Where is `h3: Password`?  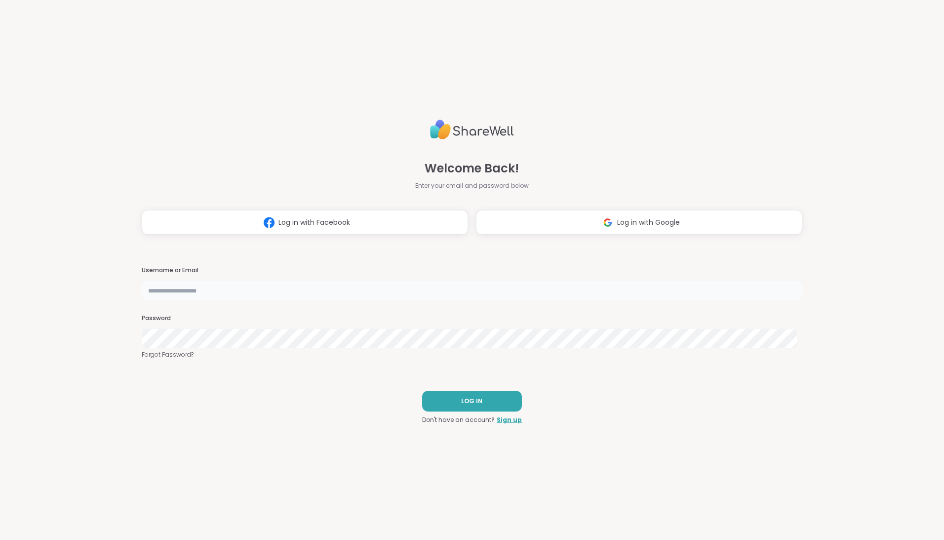 h3: Password is located at coordinates (472, 318).